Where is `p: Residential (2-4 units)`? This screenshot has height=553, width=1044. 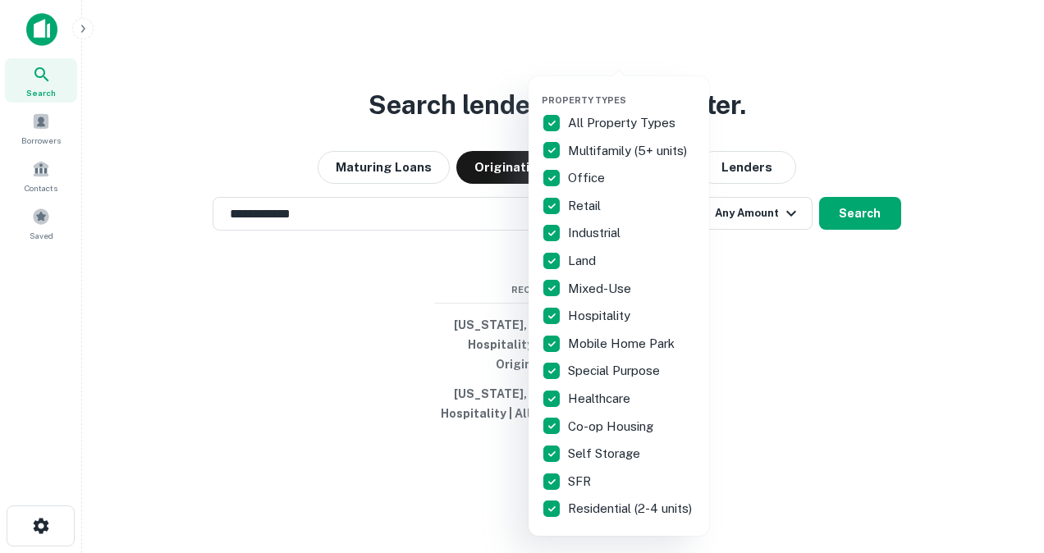
p: Residential (2-4 units) is located at coordinates (631, 509).